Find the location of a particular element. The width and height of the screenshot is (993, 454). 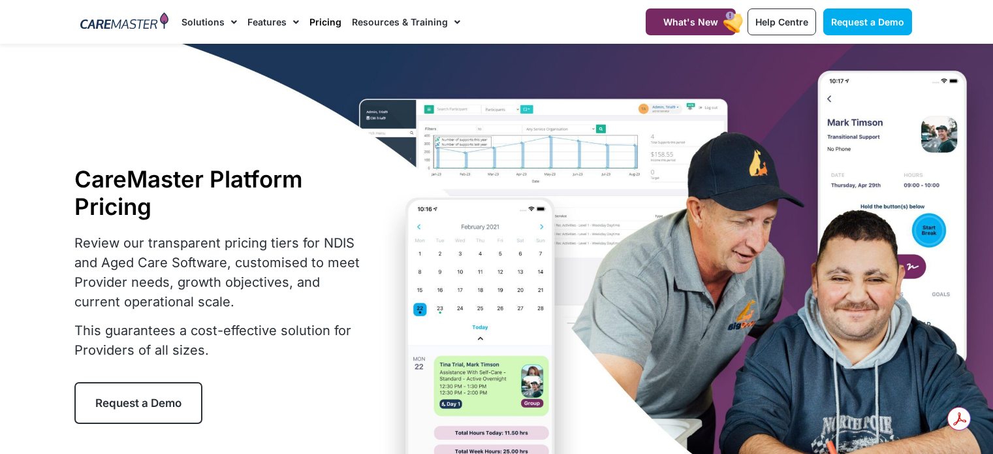

a: What's New is located at coordinates (691, 22).